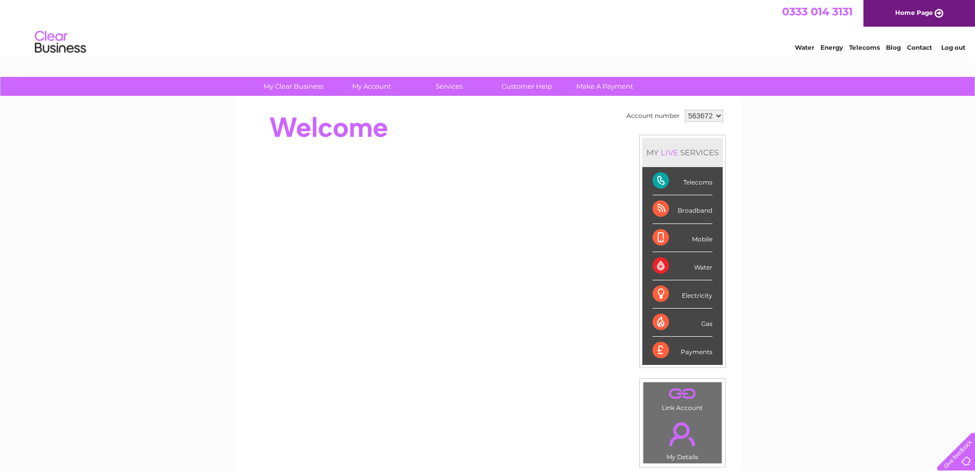 This screenshot has width=975, height=471. I want to click on div: Electricity, so click(683, 294).